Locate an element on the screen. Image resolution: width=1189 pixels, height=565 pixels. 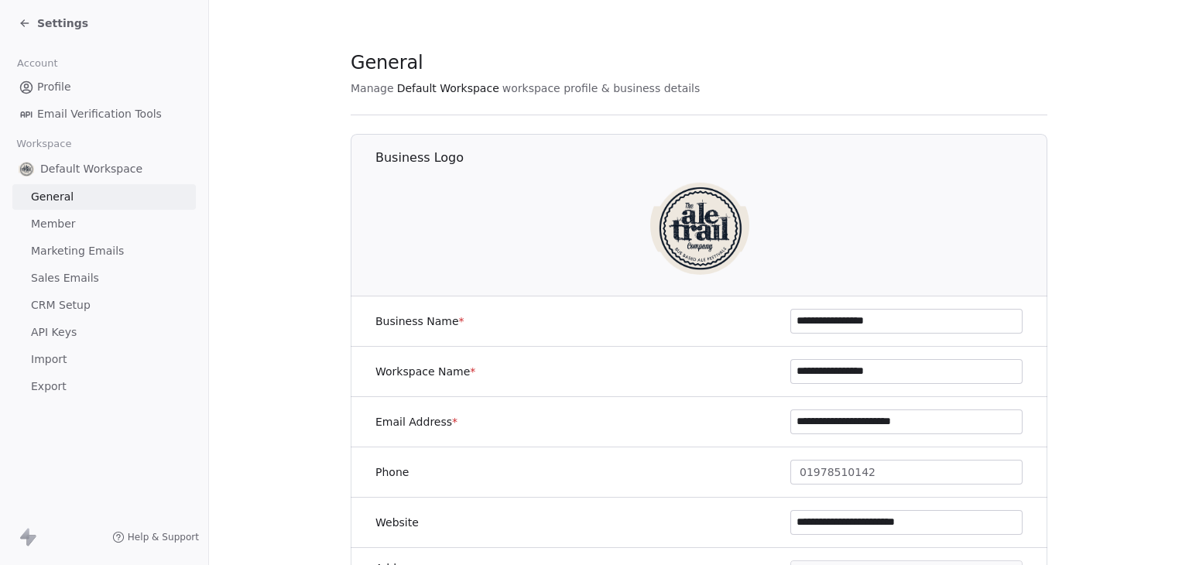
a: Import is located at coordinates (104, 359).